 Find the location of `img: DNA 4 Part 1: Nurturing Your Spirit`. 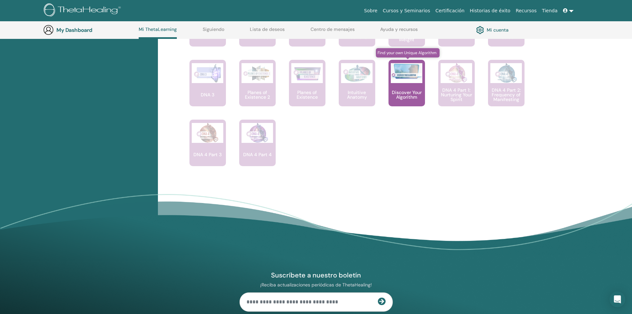

img: DNA 4 Part 1: Nurturing Your Spirit is located at coordinates (456, 73).